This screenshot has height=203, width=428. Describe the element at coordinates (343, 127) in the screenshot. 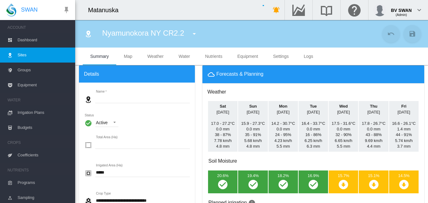

I see `td: Wednesday Temperature Rainfall Humidity Windspeed ETo` at that location.